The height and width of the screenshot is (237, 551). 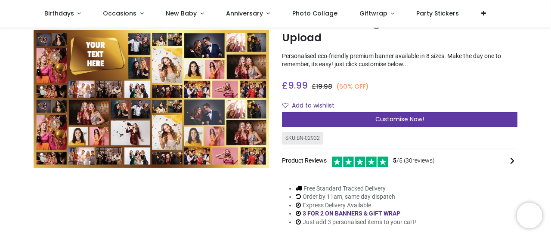 What do you see at coordinates (311, 106) in the screenshot?
I see `button: Add to wishlistAdd to wishlist` at bounding box center [311, 106].